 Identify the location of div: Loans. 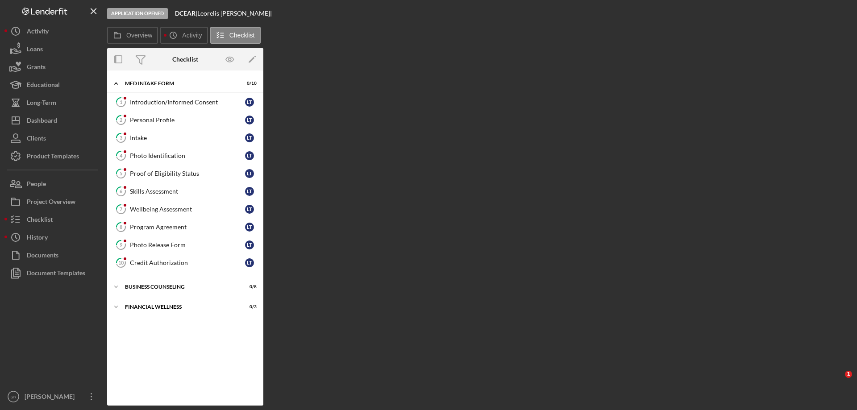
(35, 50).